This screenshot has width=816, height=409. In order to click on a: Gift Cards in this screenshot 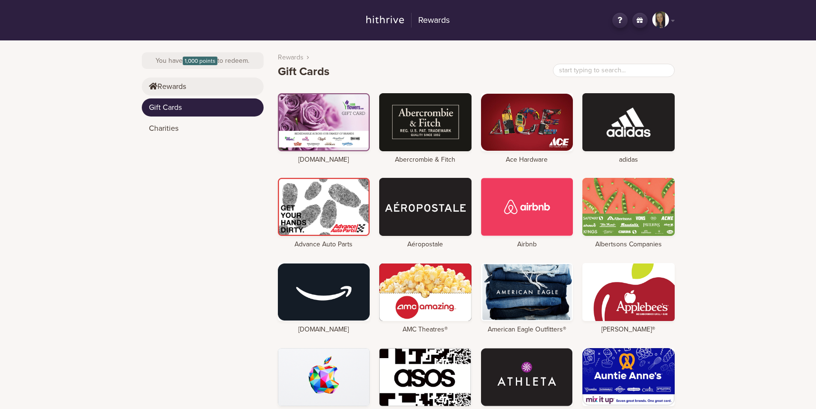, I will do `click(203, 107)`.